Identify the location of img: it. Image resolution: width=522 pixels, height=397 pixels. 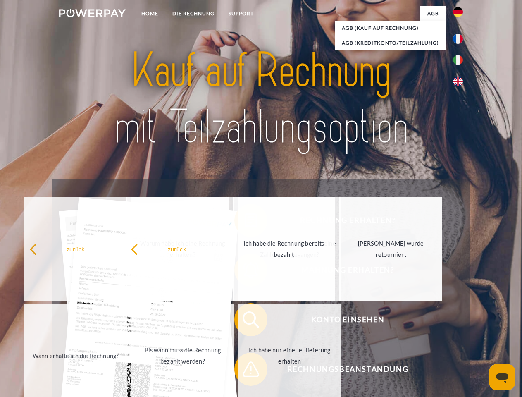
(458, 60).